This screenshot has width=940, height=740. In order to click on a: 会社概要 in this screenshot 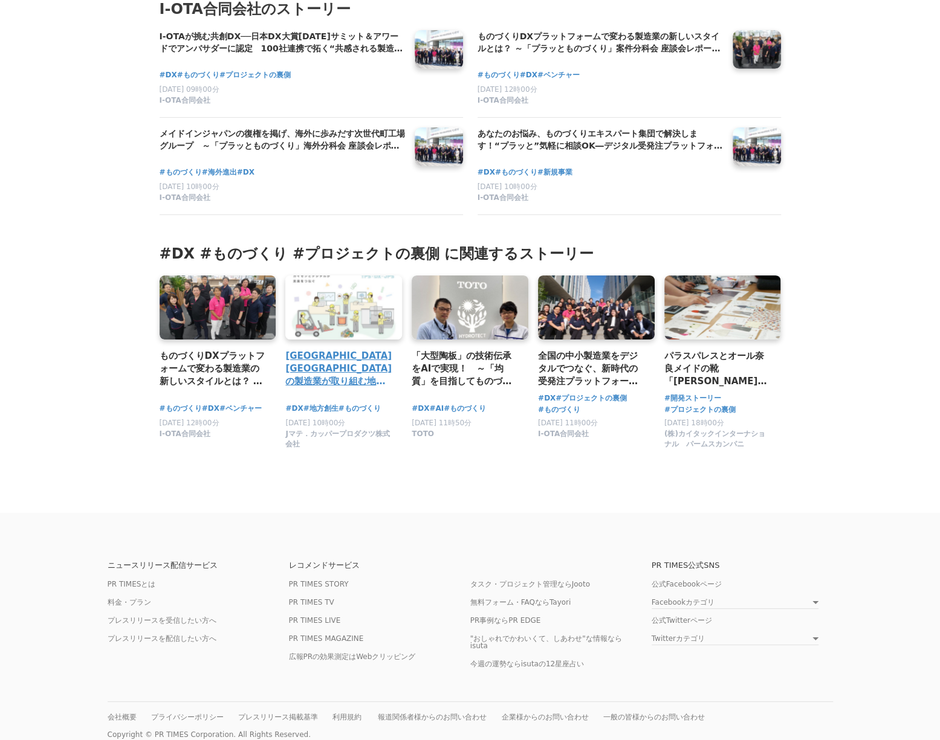, I will do `click(122, 717)`.